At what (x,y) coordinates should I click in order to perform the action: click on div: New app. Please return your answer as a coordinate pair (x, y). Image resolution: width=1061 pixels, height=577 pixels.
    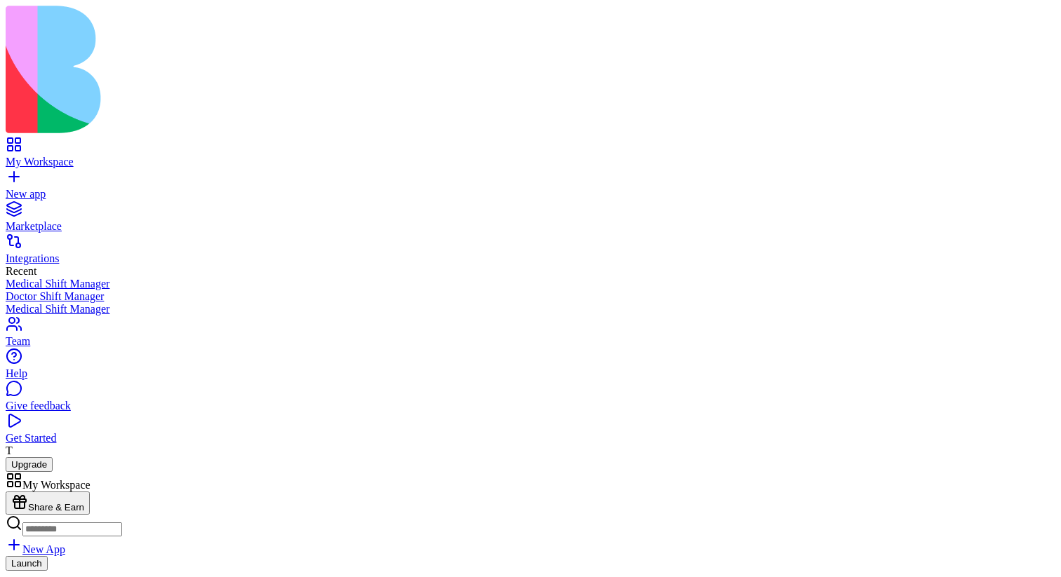
    Looking at the image, I should click on (530, 194).